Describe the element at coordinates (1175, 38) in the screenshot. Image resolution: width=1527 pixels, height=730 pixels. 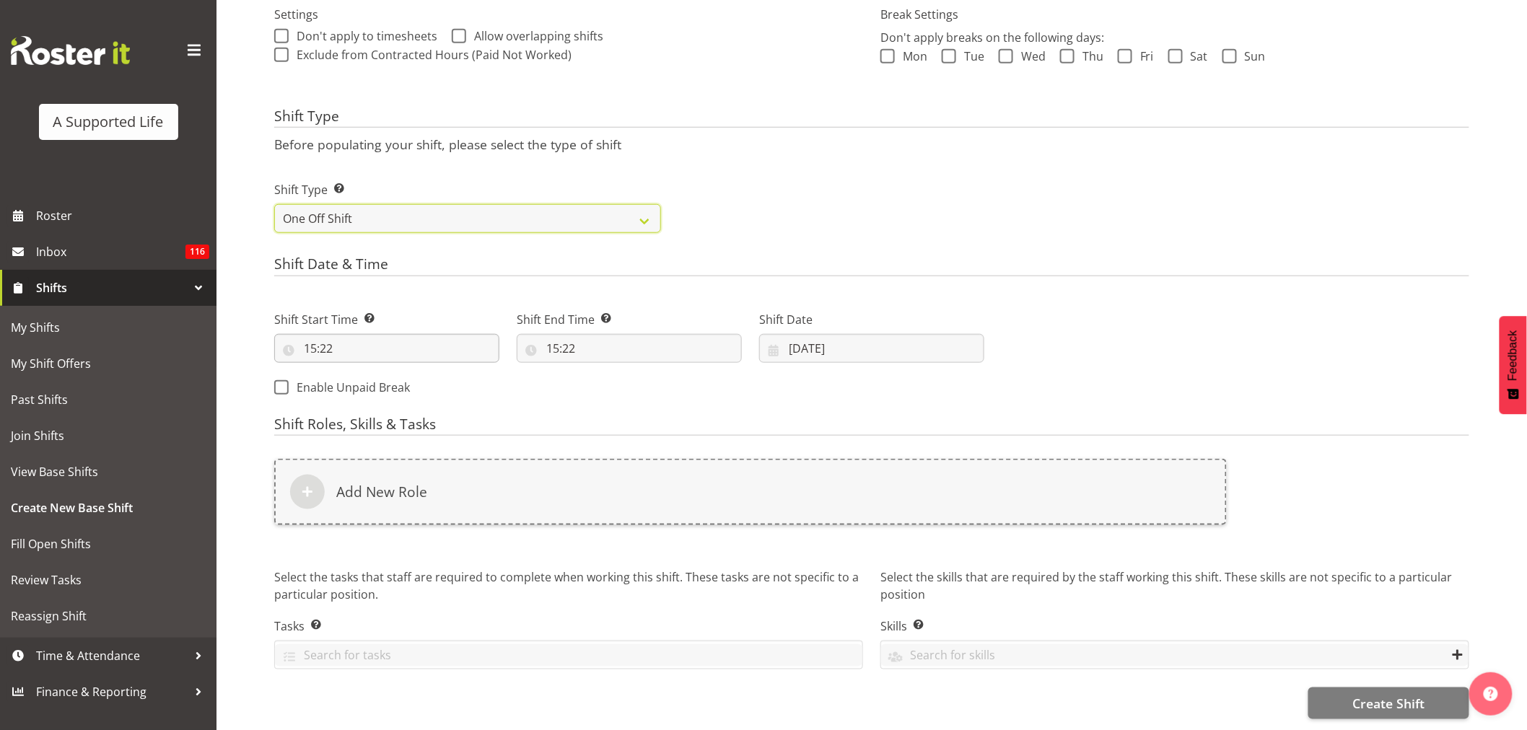
I see `p: Don't apply breaks on the following days:` at that location.